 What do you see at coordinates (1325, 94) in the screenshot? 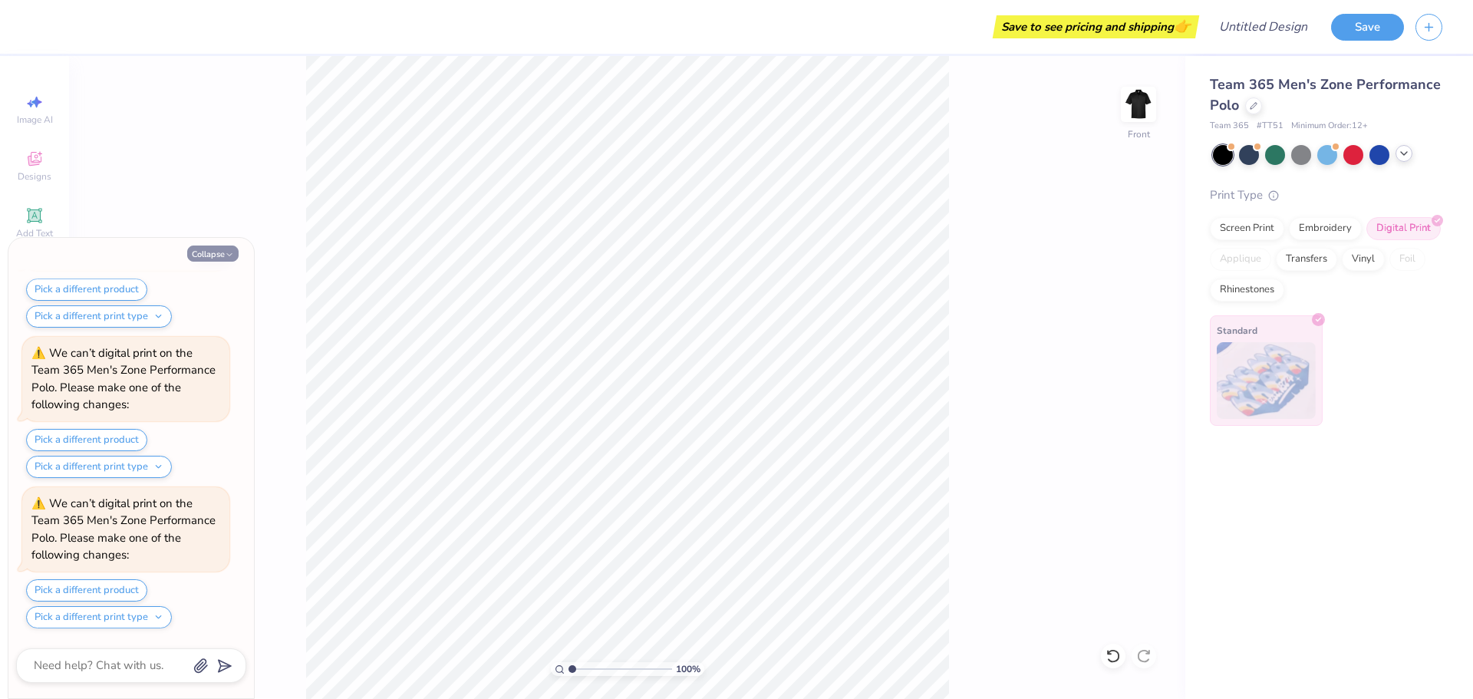
I see `span: Team 365 Men's Zone Performance Polo` at bounding box center [1325, 94].